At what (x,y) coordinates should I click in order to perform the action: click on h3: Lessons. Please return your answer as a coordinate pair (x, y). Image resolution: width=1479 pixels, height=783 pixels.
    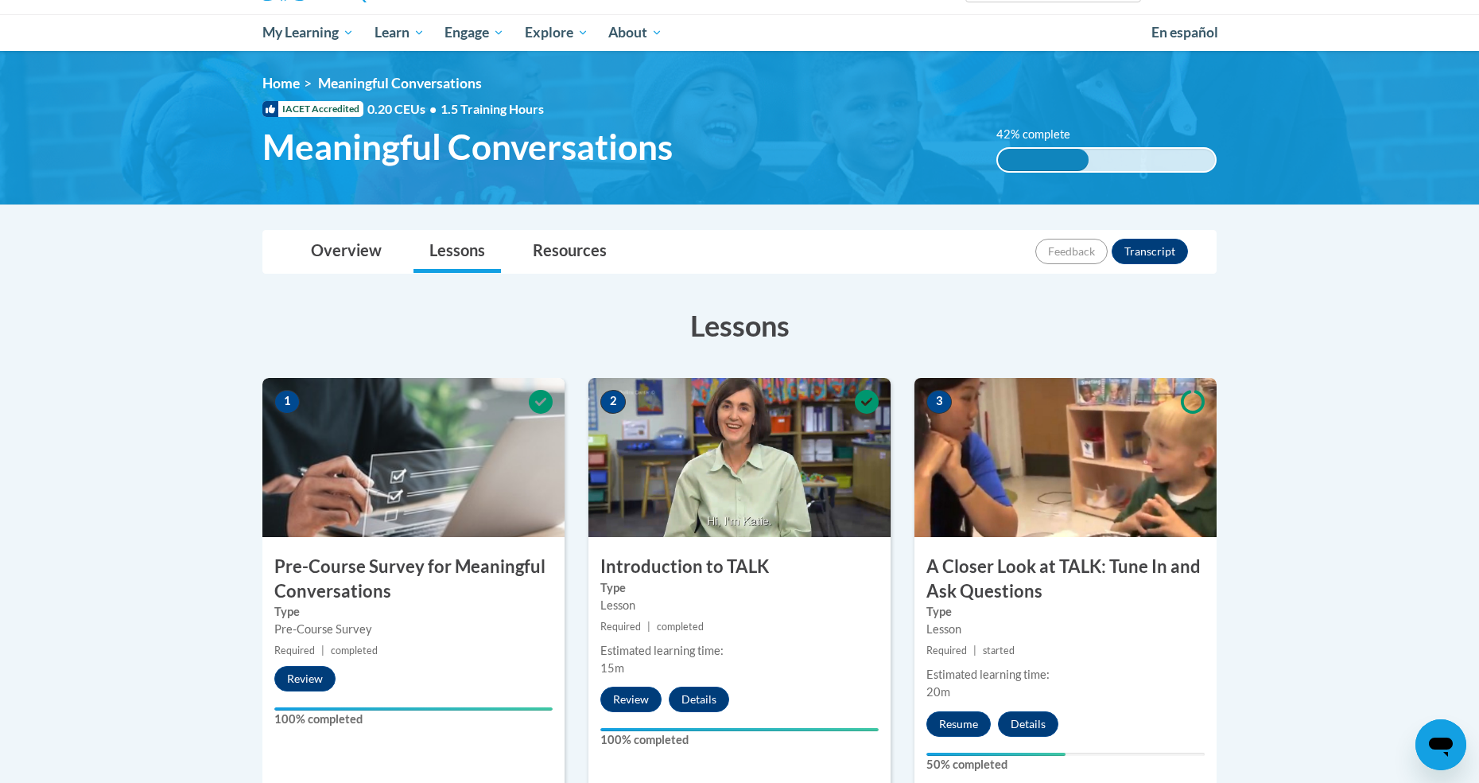
    Looking at the image, I should click on (740, 325).